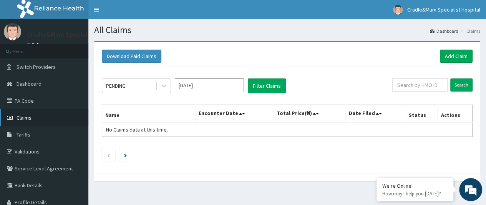 The image size is (486, 205). What do you see at coordinates (455, 114) in the screenshot?
I see `th: Actions` at bounding box center [455, 114].